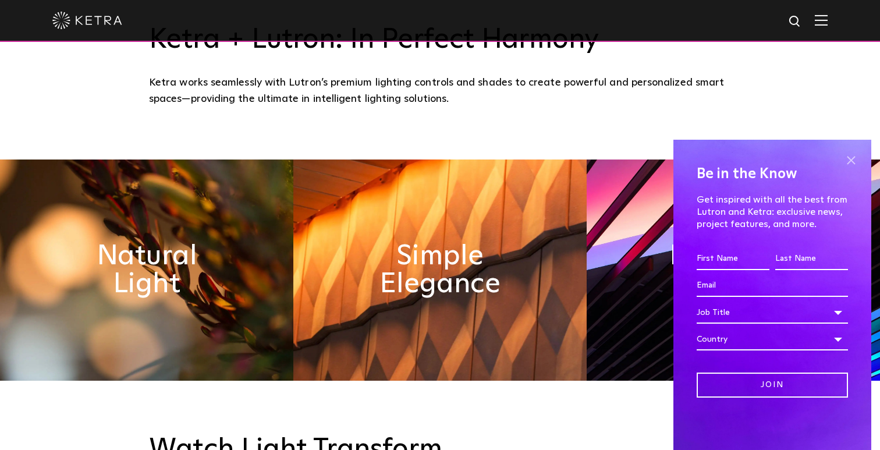  What do you see at coordinates (147, 270) in the screenshot?
I see `h2: Natural Light` at bounding box center [147, 270].